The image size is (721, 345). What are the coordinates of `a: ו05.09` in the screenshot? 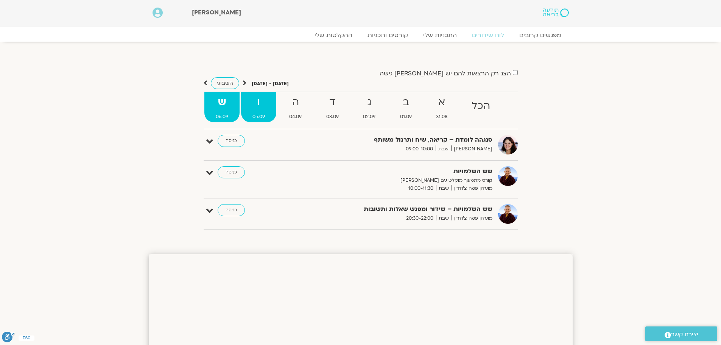 It's located at (259, 107).